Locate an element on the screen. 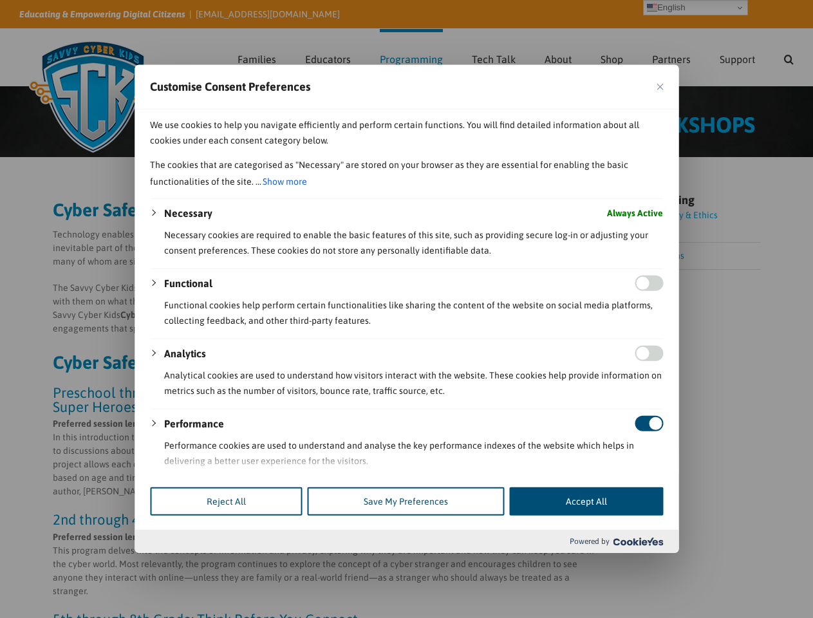 Image resolution: width=813 pixels, height=618 pixels. span: Always Active is located at coordinates (635, 213).